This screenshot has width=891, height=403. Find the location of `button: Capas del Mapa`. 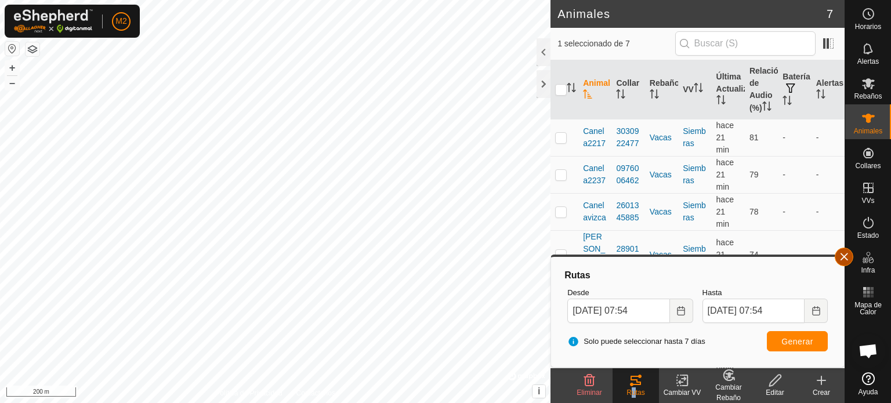

button: Capas del Mapa is located at coordinates (32, 49).